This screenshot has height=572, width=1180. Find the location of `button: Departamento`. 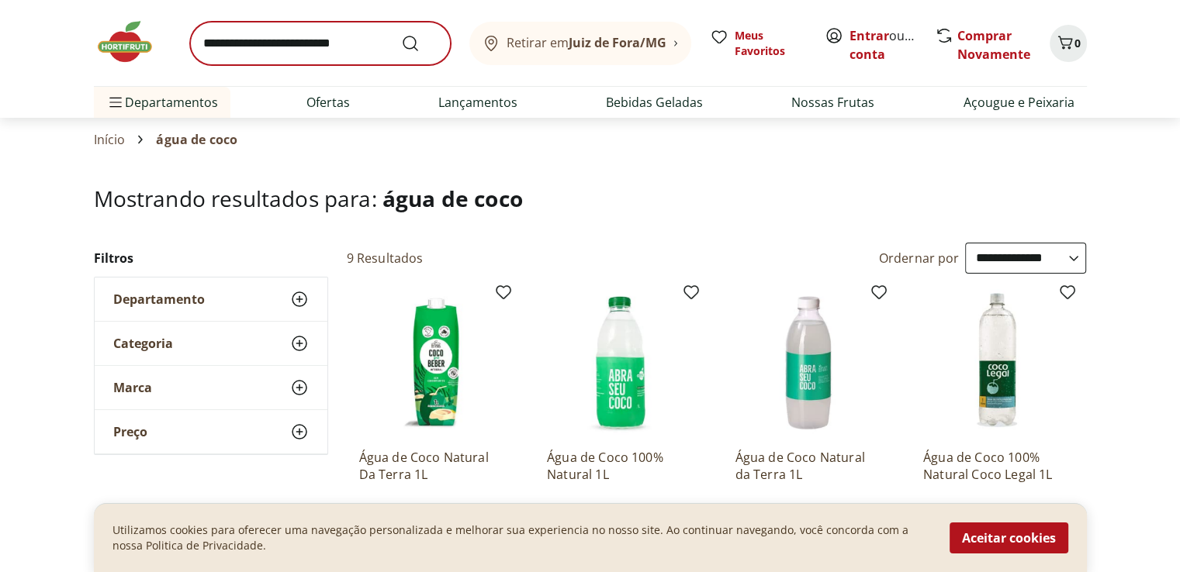

button: Departamento is located at coordinates (211, 299).